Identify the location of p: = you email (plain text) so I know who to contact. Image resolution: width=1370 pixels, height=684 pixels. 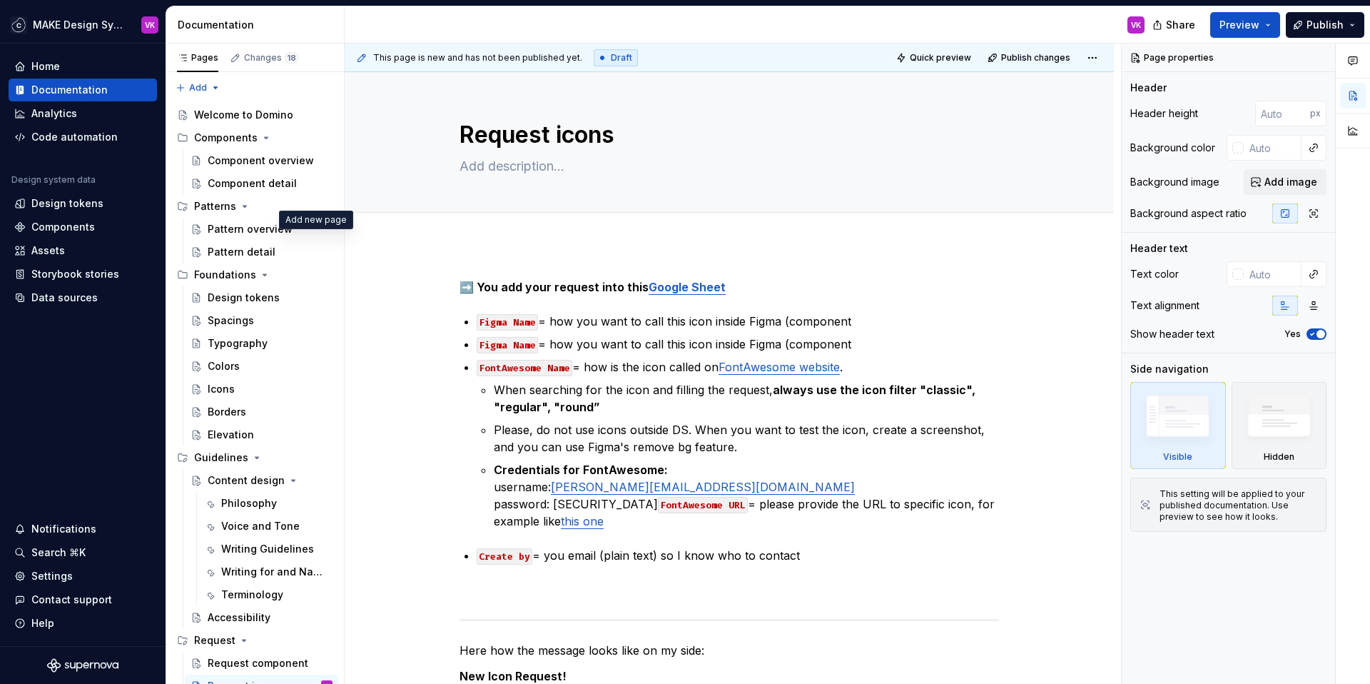
(738, 555).